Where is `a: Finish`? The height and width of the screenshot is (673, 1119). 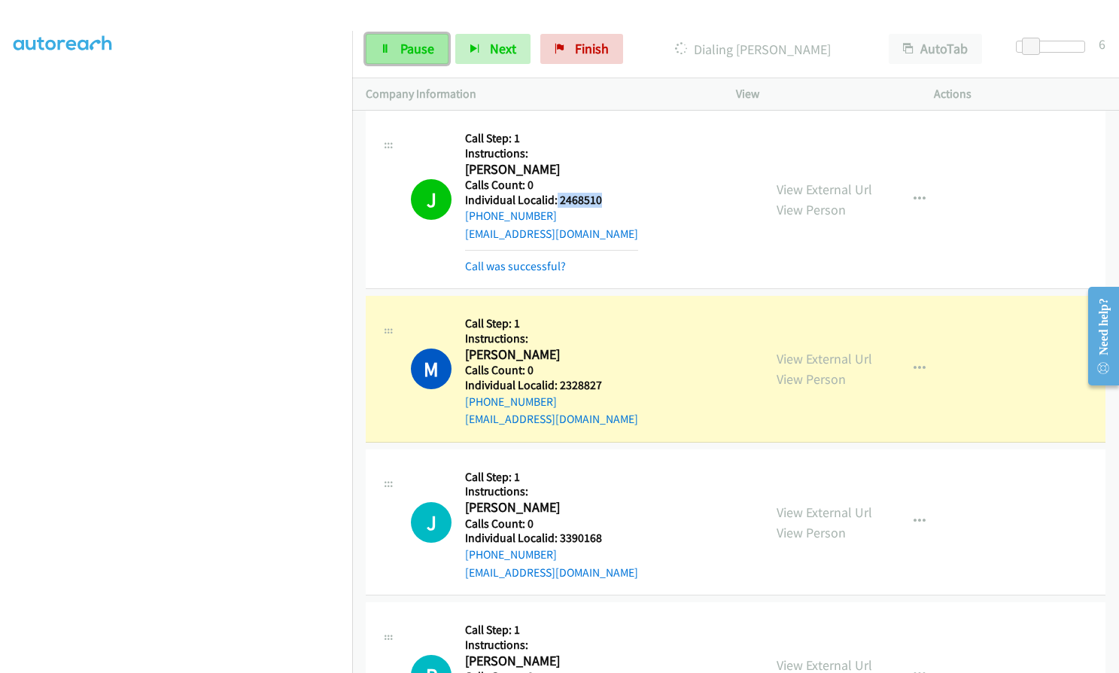
a: Finish is located at coordinates (582, 49).